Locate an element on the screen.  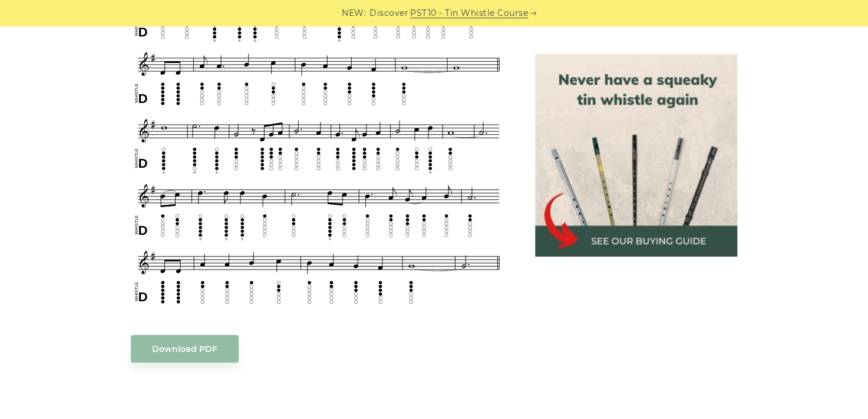
a: PST10 - Tin Whistle Course is located at coordinates (469, 13).